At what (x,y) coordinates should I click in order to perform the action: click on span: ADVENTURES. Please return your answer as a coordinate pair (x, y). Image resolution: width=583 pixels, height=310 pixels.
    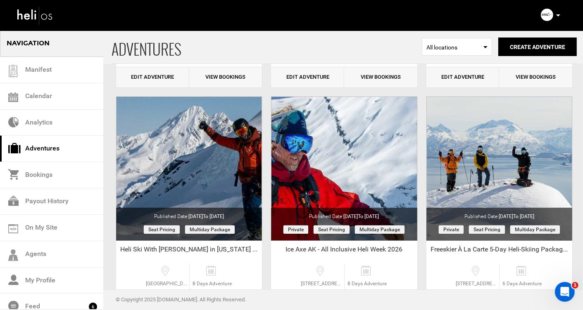
    Looking at the image, I should click on (266, 47).